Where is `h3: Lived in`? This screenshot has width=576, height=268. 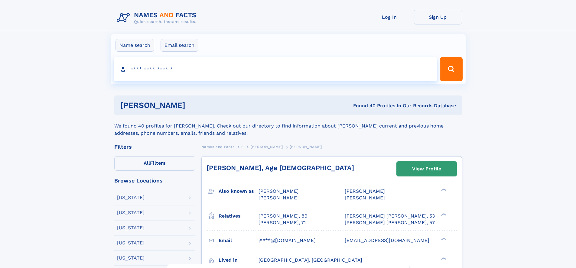
h3: Lived in is located at coordinates (239, 261).